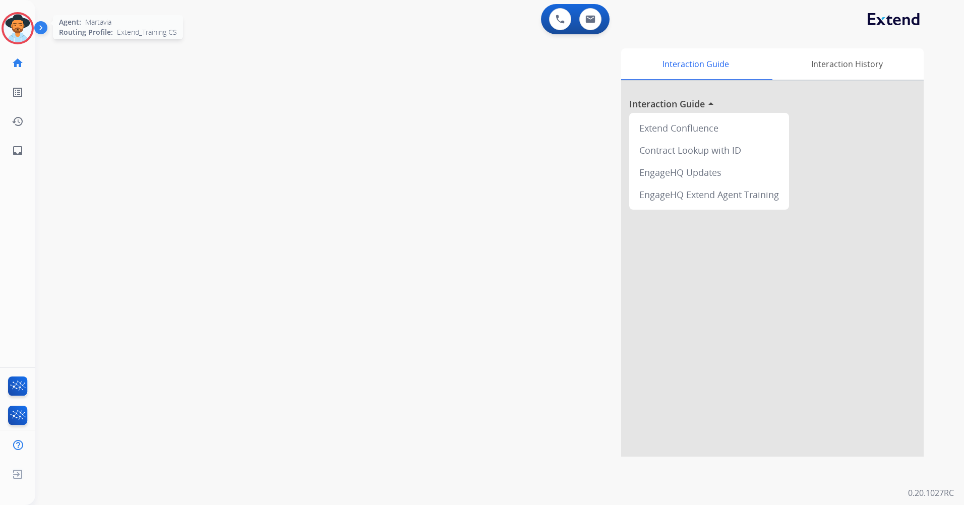  What do you see at coordinates (709, 195) in the screenshot?
I see `div: EngageHQ Extend Agent Training` at bounding box center [709, 195].